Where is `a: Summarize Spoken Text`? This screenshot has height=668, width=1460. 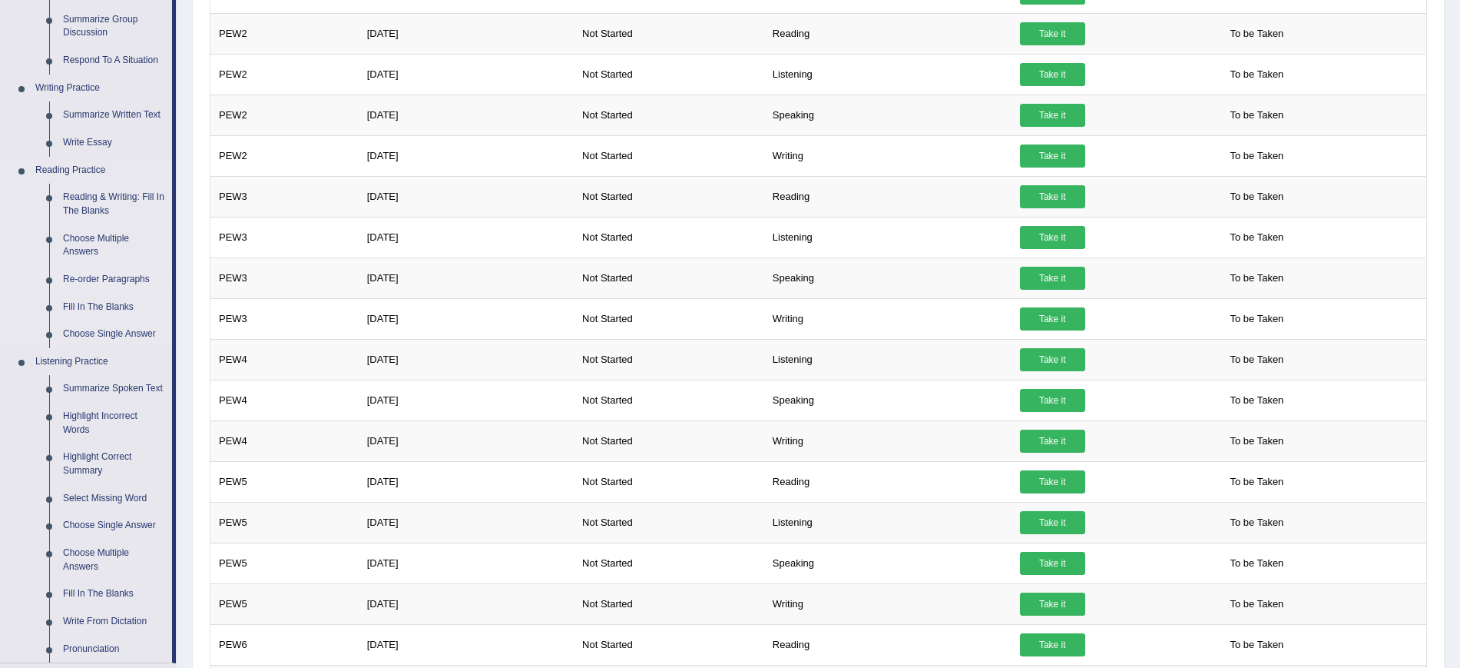
a: Summarize Spoken Text is located at coordinates (114, 389).